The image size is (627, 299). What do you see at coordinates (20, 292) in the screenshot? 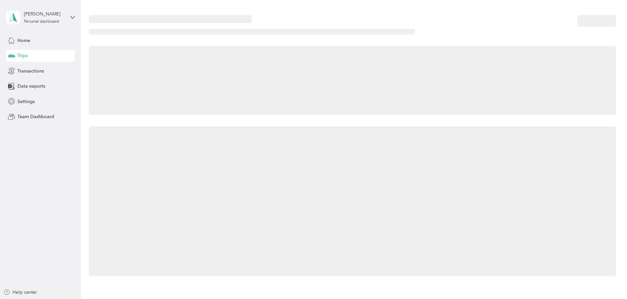
I see `button: Help center` at bounding box center [20, 292].